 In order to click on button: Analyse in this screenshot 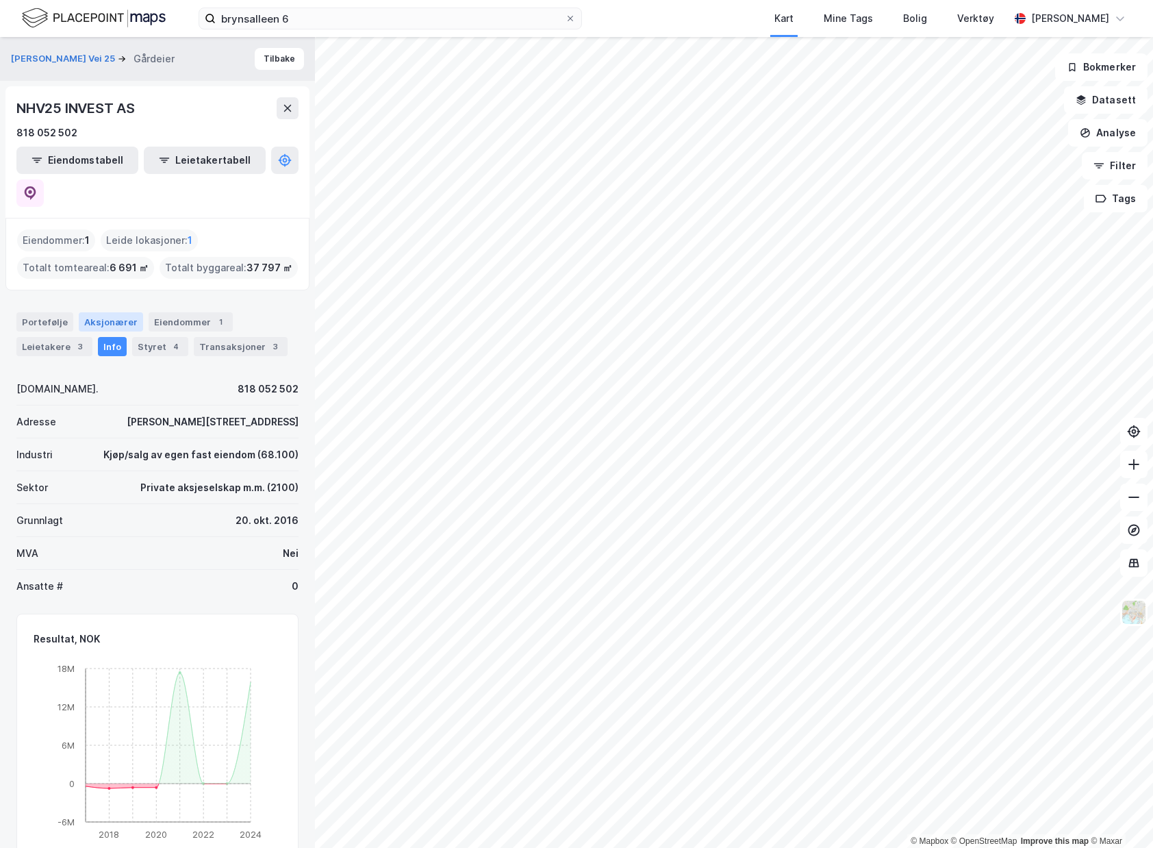, I will do `click(1108, 133)`.